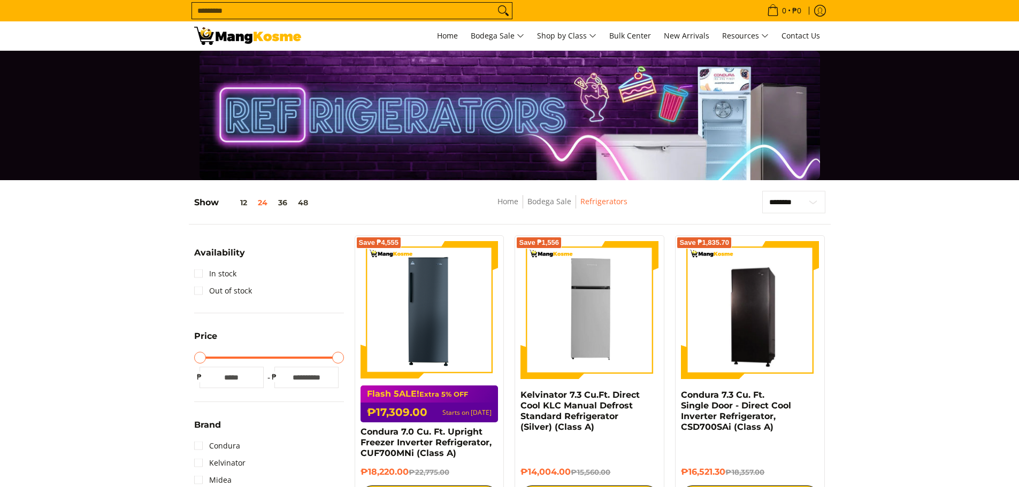  Describe the element at coordinates (801, 36) in the screenshot. I see `a: Contact Us` at that location.